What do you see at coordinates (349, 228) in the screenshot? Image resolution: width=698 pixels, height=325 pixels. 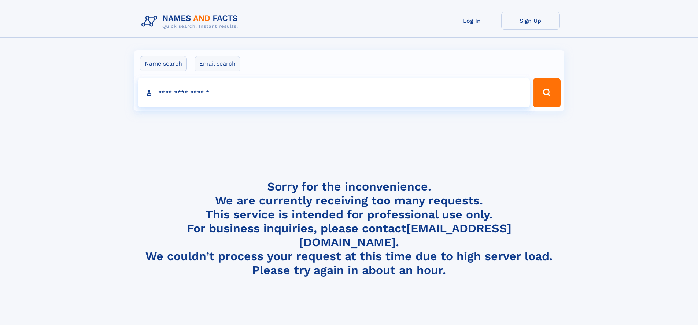 I see `h4: Sorry for the inconvenience. We are currently receiving too many requests. This service is intend...` at bounding box center [349, 228].